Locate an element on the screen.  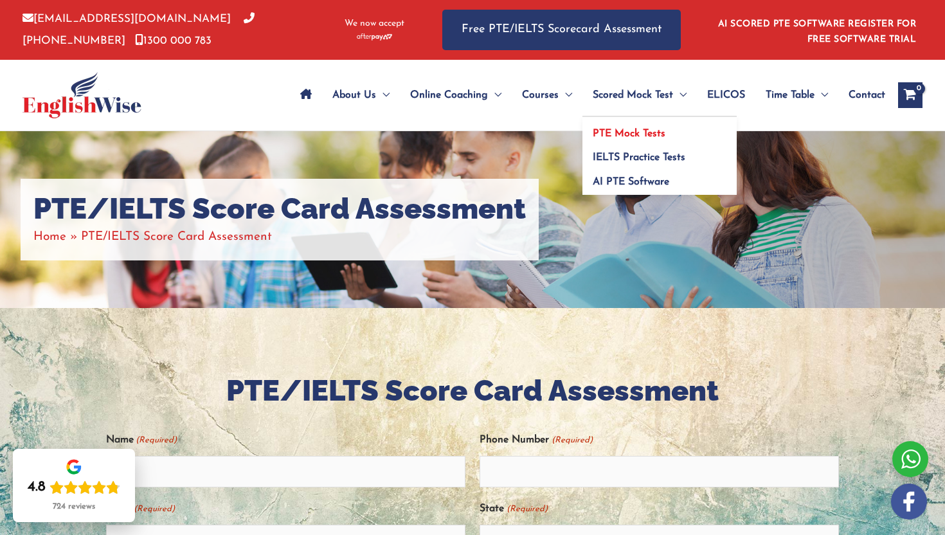
a: Scored Mock TestMenu Toggle is located at coordinates (640, 95).